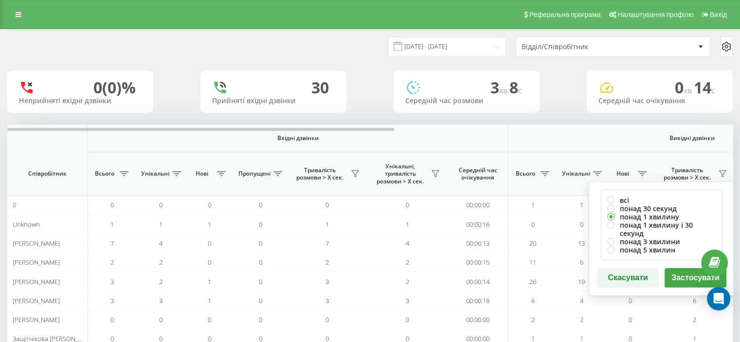 This screenshot has width=740, height=342. I want to click on td: 00:00:15, so click(478, 262).